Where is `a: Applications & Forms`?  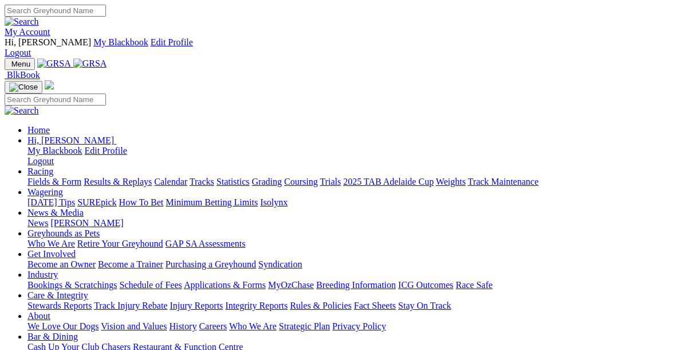 a: Applications & Forms is located at coordinates (225, 284).